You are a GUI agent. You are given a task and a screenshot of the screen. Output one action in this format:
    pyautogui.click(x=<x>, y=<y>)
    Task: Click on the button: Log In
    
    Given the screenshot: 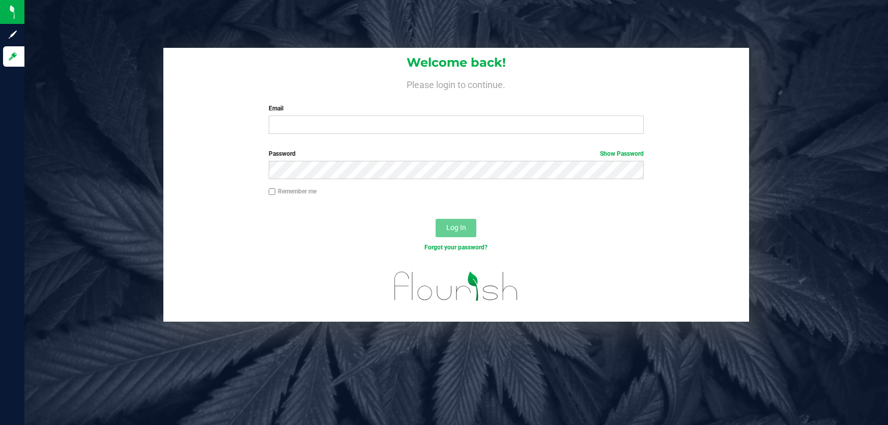 What is the action you would take?
    pyautogui.click(x=456, y=228)
    